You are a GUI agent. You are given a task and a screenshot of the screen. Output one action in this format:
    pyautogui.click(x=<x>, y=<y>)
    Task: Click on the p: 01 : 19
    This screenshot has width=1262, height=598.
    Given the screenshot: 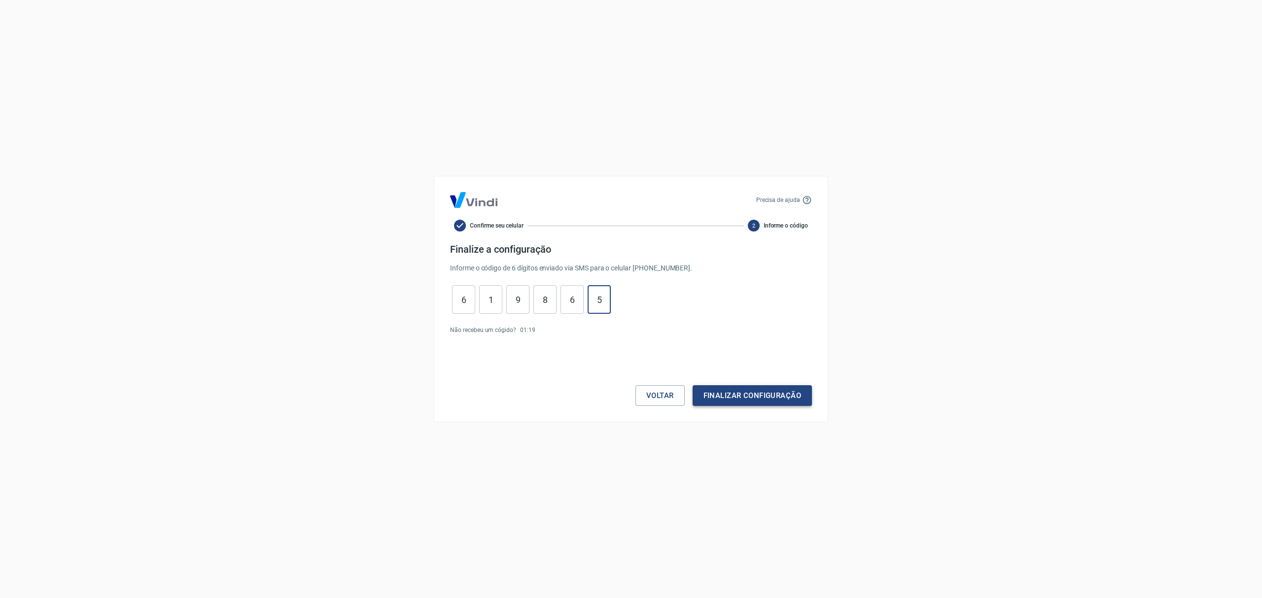 What is the action you would take?
    pyautogui.click(x=527, y=330)
    